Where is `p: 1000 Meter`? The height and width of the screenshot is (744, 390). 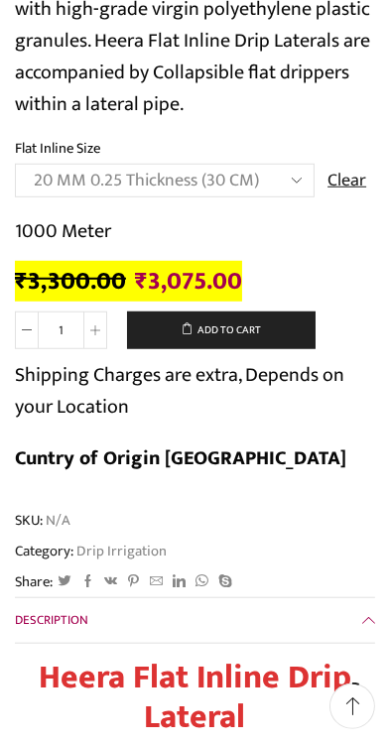
p: 1000 Meter is located at coordinates (194, 231).